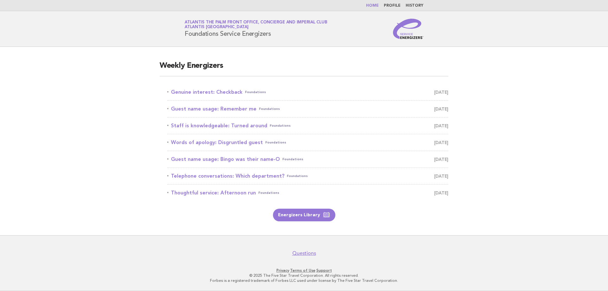  Describe the element at coordinates (372, 6) in the screenshot. I see `a: Home` at that location.